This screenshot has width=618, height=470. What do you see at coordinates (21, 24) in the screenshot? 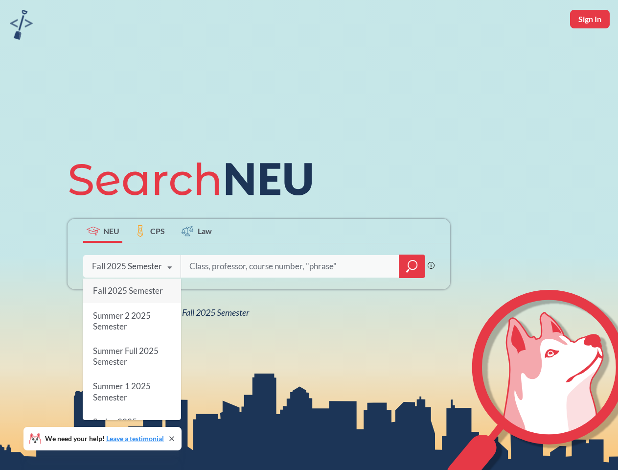
I see `img: sandbox logo` at bounding box center [21, 24].